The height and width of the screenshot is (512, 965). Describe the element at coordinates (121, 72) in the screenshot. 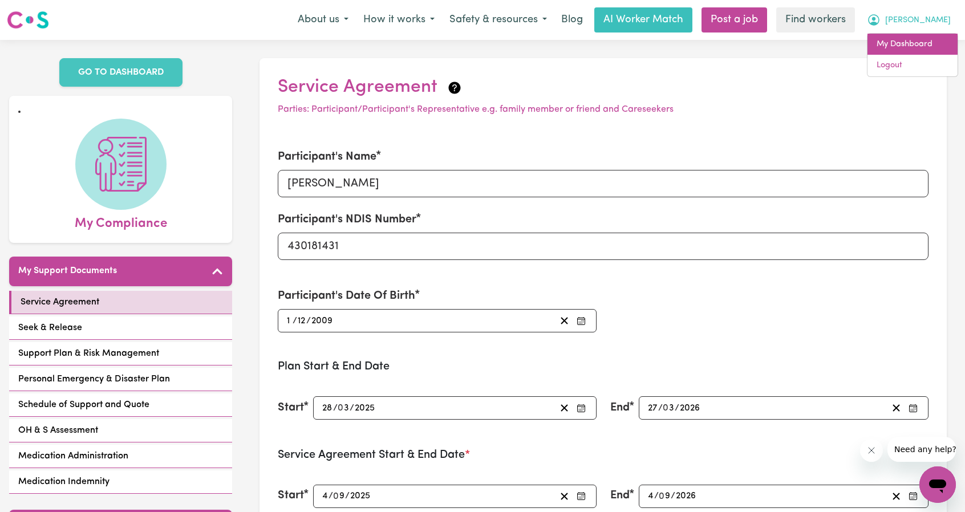

I see `a: GO TO DASHBOARD` at that location.